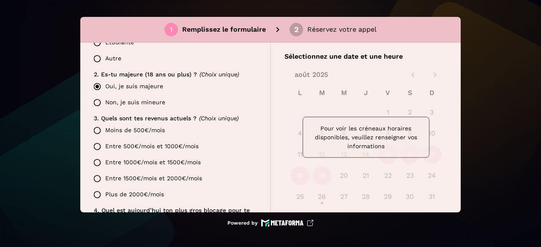 The height and width of the screenshot is (247, 541). I want to click on p: Réservez votre appel, so click(342, 30).